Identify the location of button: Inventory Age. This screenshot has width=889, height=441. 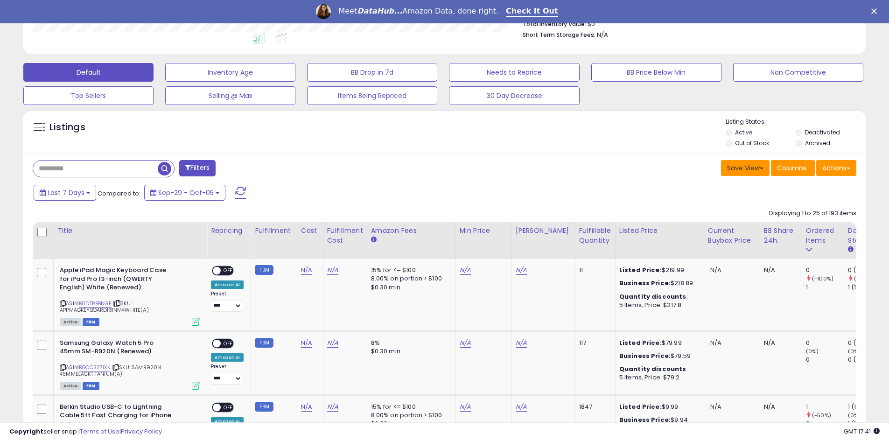
(230, 72).